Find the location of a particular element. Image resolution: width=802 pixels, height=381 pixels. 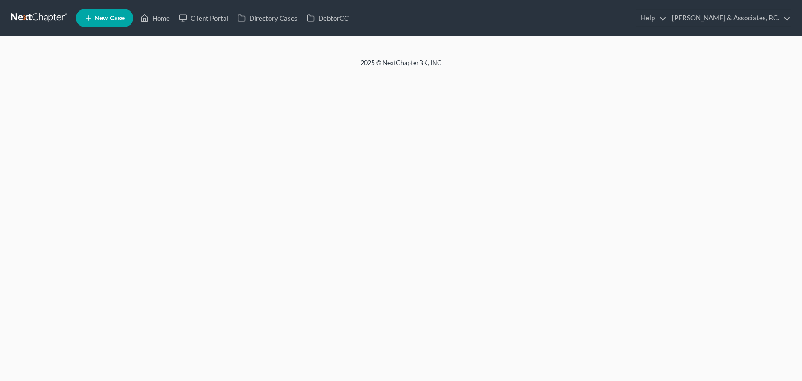

a: DebtorCC is located at coordinates (327, 18).